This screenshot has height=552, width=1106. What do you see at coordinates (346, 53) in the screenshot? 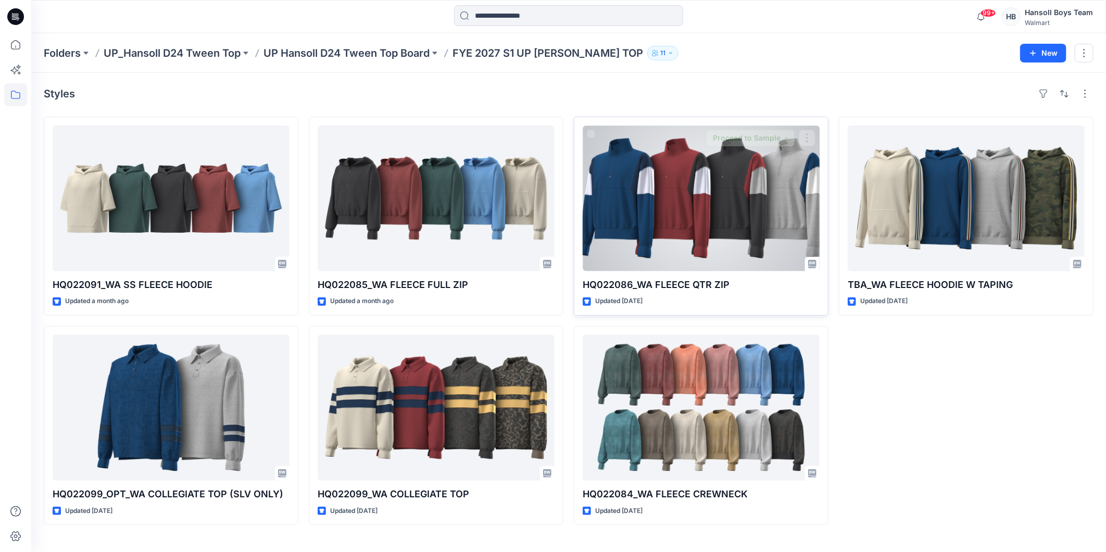
I see `a: UP Hansoll D24 Tween Top Board` at bounding box center [346, 53].